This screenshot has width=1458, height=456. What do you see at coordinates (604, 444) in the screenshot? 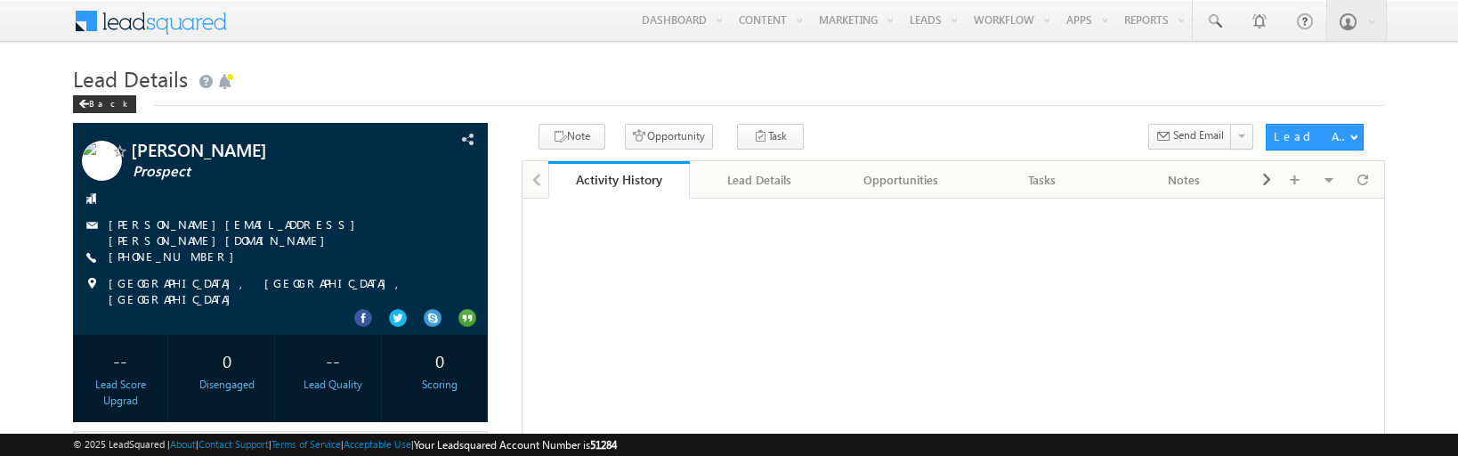
I see `span: 51284` at bounding box center [604, 444].